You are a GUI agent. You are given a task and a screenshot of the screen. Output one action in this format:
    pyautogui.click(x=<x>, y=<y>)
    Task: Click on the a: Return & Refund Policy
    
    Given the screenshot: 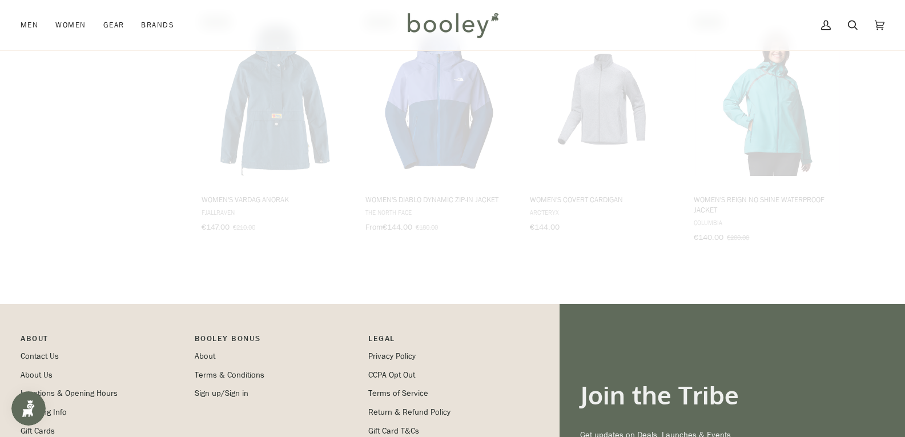 What is the action you would take?
    pyautogui.click(x=410, y=412)
    